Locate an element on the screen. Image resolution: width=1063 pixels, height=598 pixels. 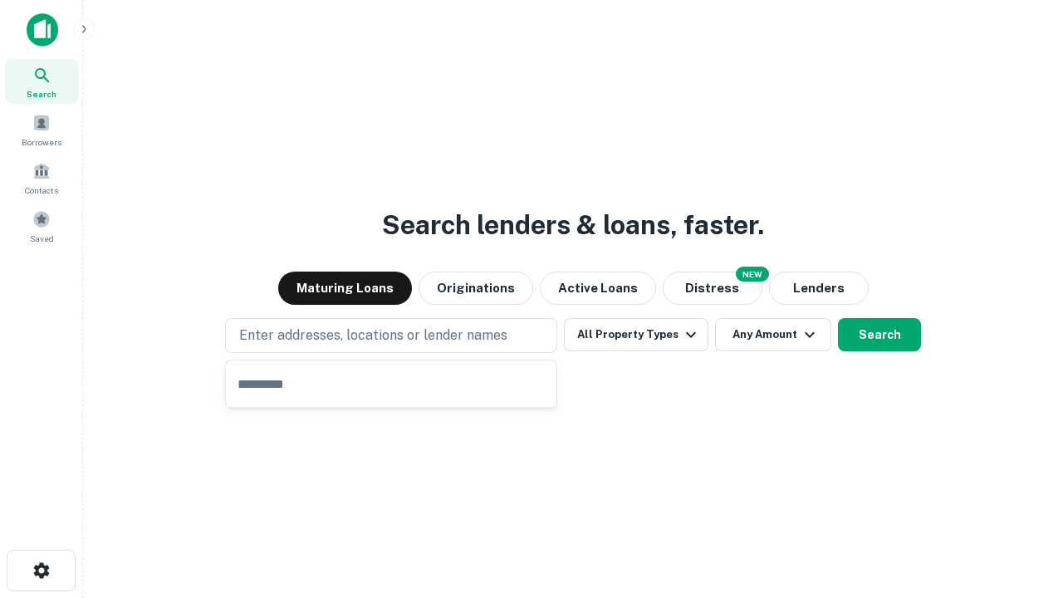
a: Saved is located at coordinates (42, 226).